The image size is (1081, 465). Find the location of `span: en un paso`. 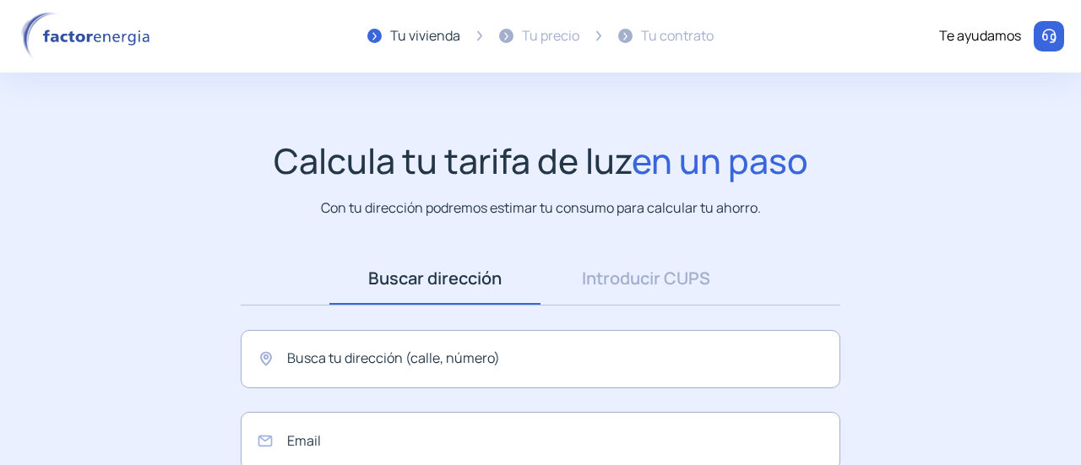

span: en un paso is located at coordinates (719, 160).